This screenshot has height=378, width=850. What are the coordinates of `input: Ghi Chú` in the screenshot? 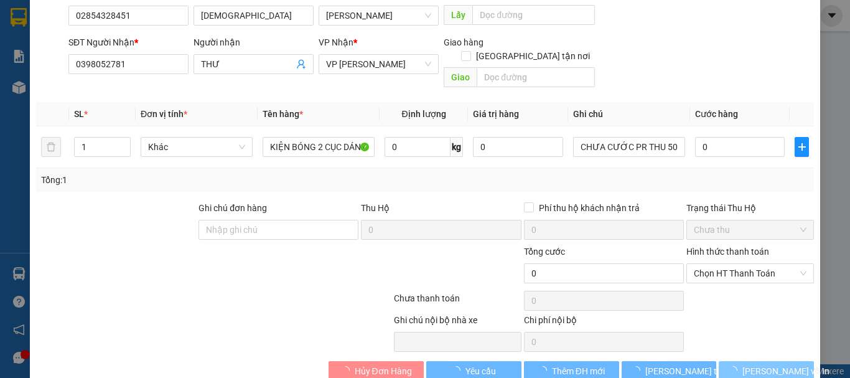 It's located at (629, 147).